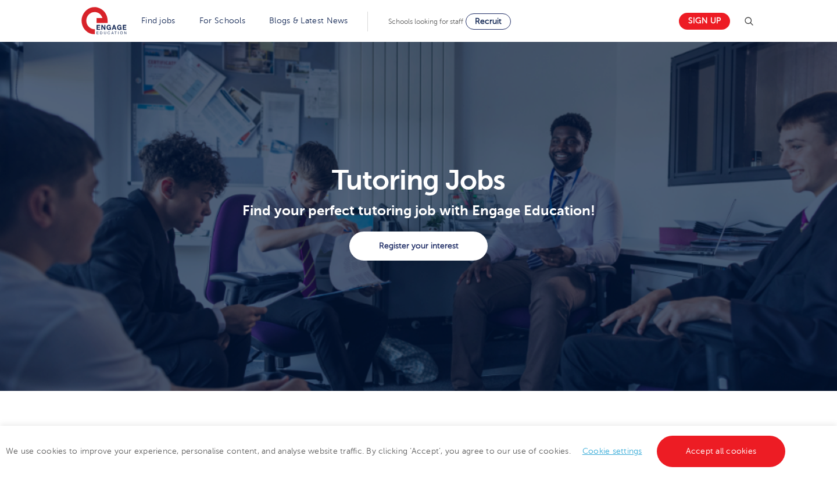 The image size is (837, 477). Describe the element at coordinates (104, 22) in the screenshot. I see `img: Engage Education` at that location.